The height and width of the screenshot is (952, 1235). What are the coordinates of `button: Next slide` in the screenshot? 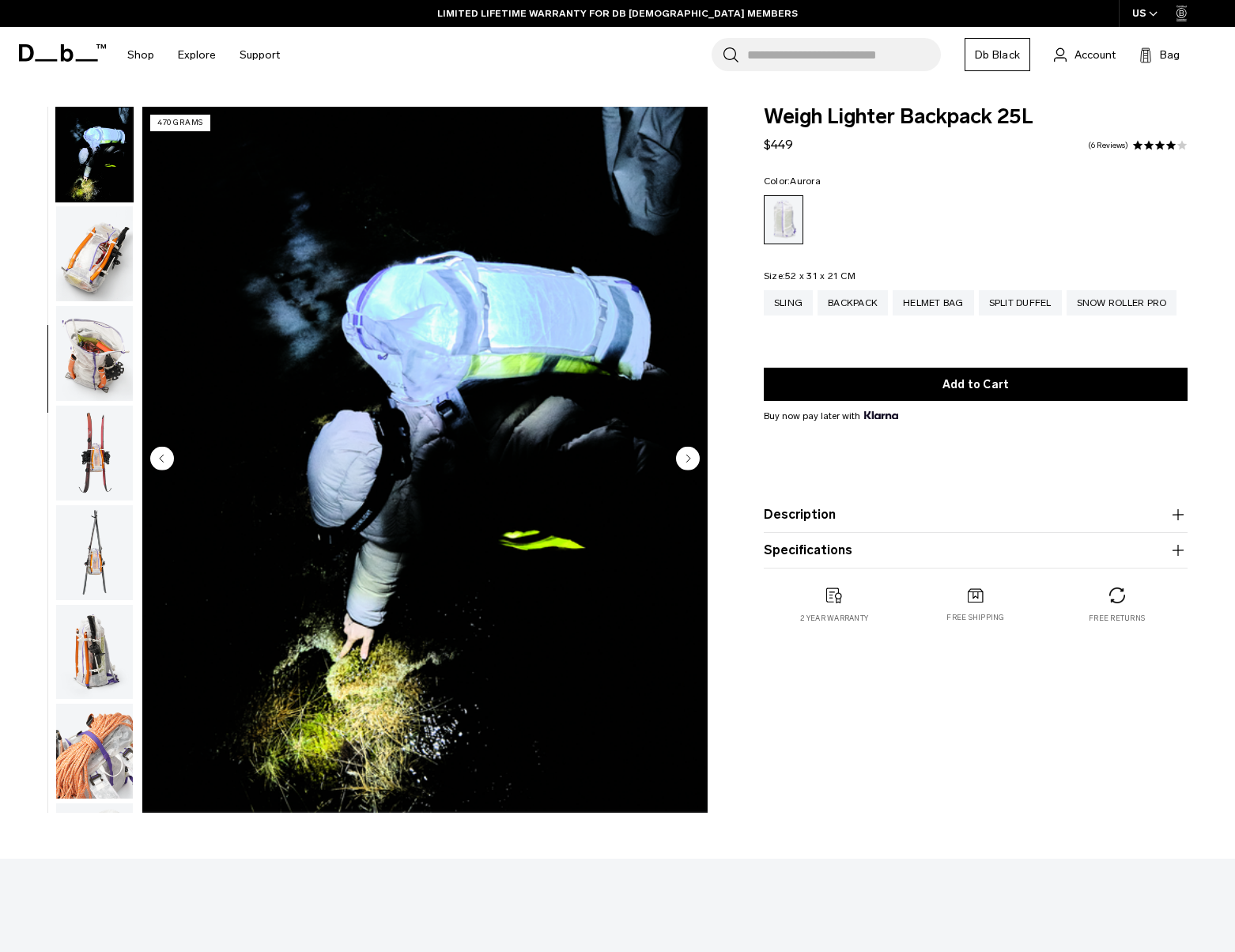 It's located at (688, 459).